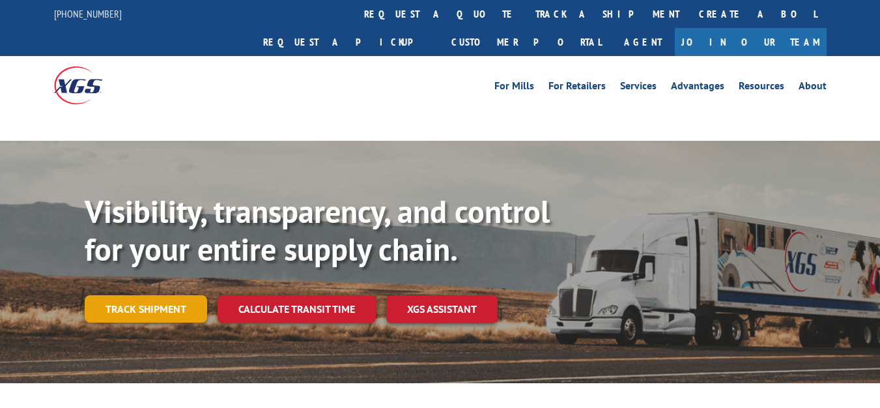 The height and width of the screenshot is (408, 880). Describe the element at coordinates (526, 42) in the screenshot. I see `a: Customer Portal` at that location.